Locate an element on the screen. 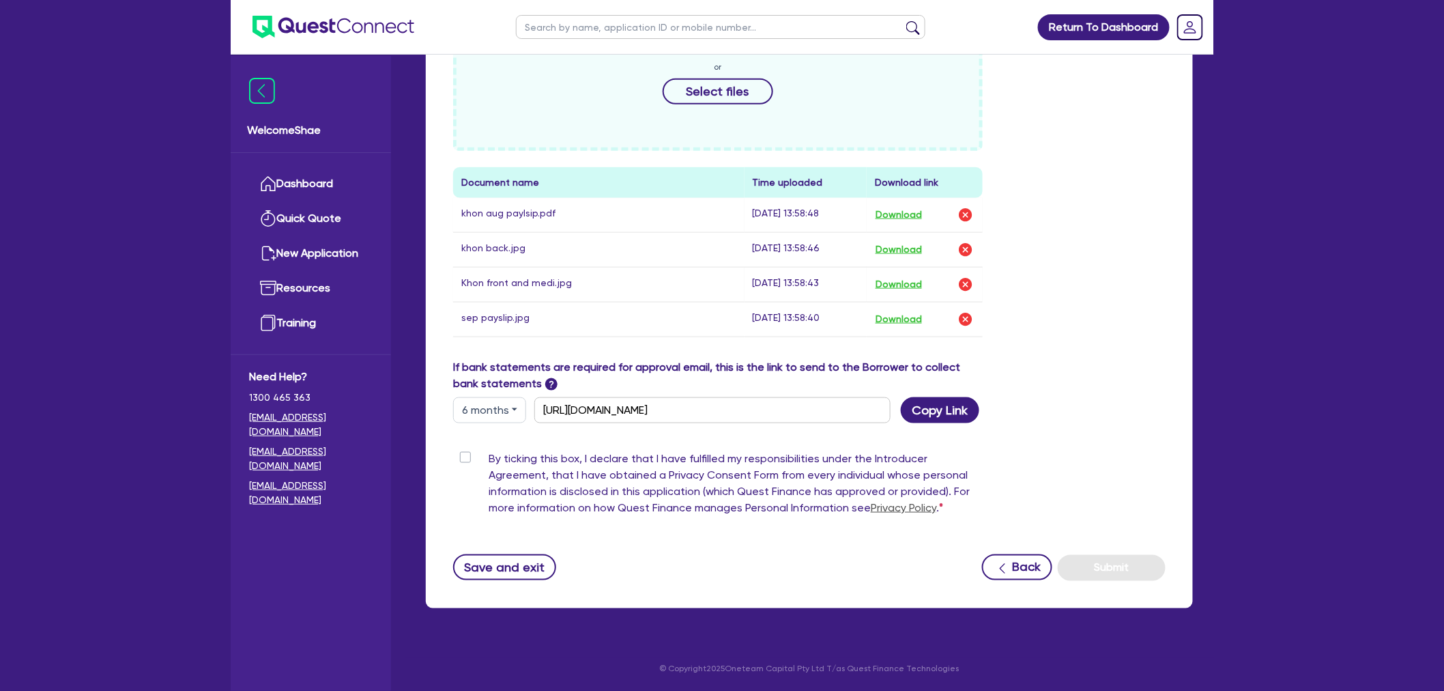  p: © Copyright 2025 Oneteam Capital Pty Ltd T/as Quest Finance Technologies is located at coordinates (810, 669).